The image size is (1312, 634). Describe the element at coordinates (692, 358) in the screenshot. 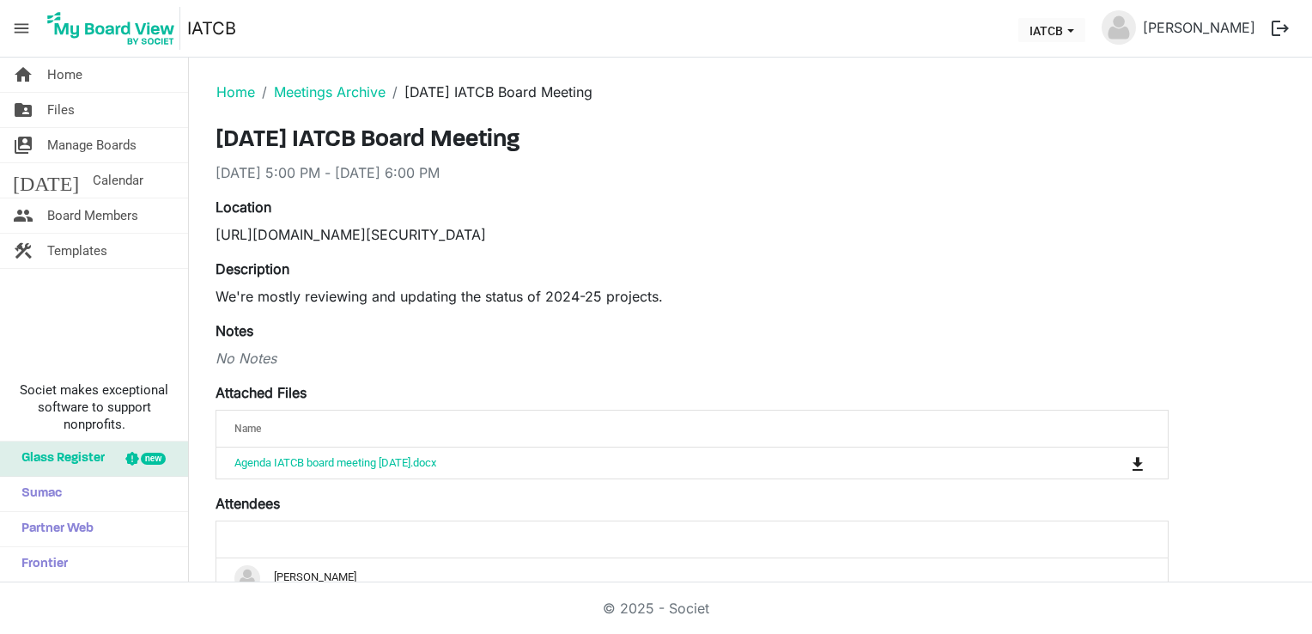

I see `div: No Notes` at that location.